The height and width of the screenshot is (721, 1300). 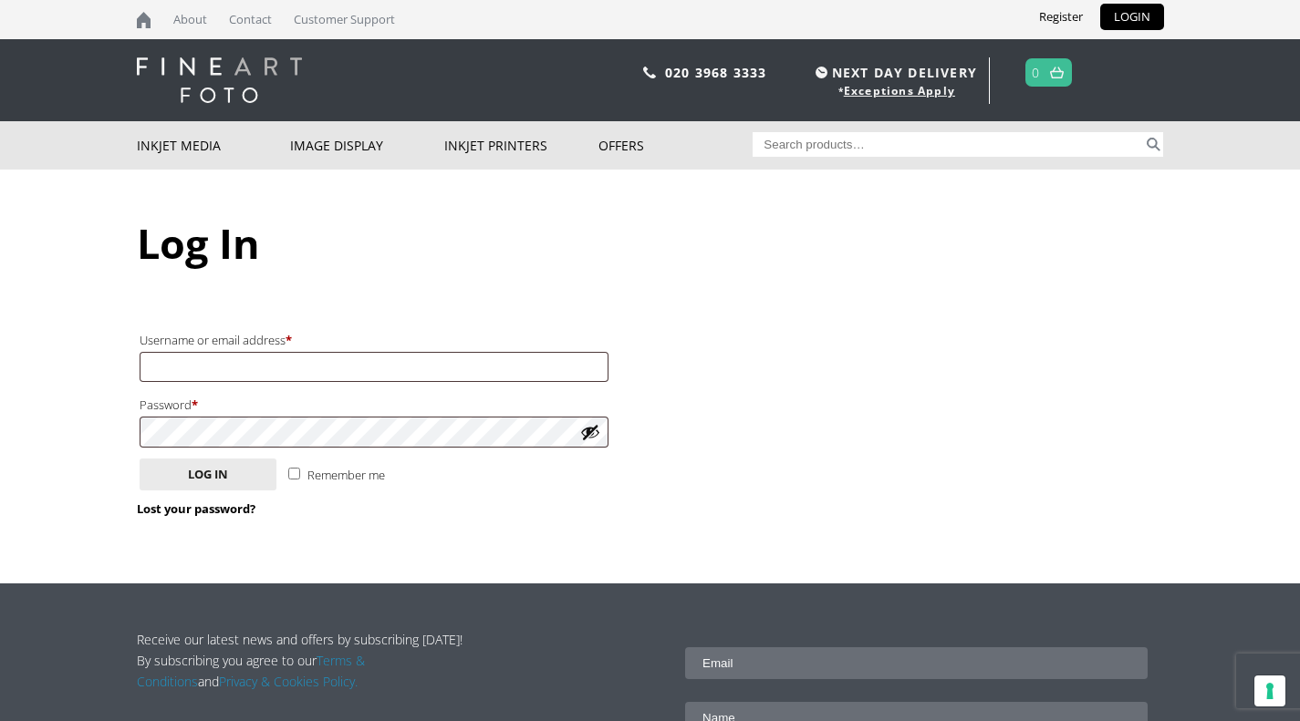 What do you see at coordinates (251, 671) in the screenshot?
I see `a: Terms & Conditions` at bounding box center [251, 671].